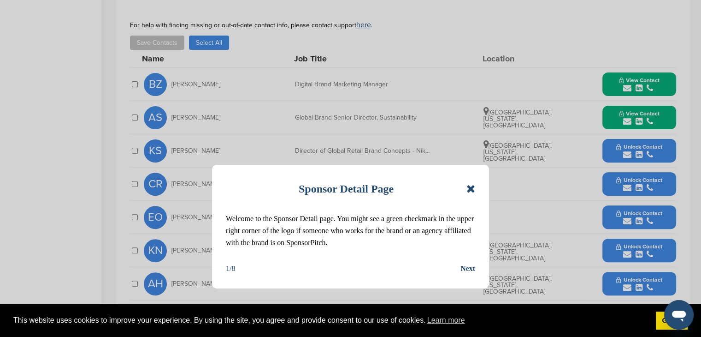 This screenshot has width=701, height=337. What do you see at coordinates (331, 320) in the screenshot?
I see `span: This website uses cookies to improve your experience. By using the site, you agree and provide co...` at bounding box center [331, 320].